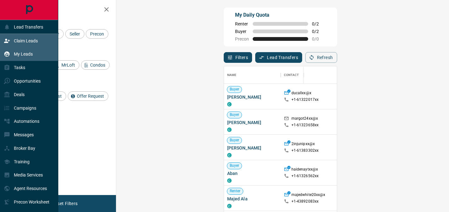  I want to click on span: MrLoft, so click(68, 65).